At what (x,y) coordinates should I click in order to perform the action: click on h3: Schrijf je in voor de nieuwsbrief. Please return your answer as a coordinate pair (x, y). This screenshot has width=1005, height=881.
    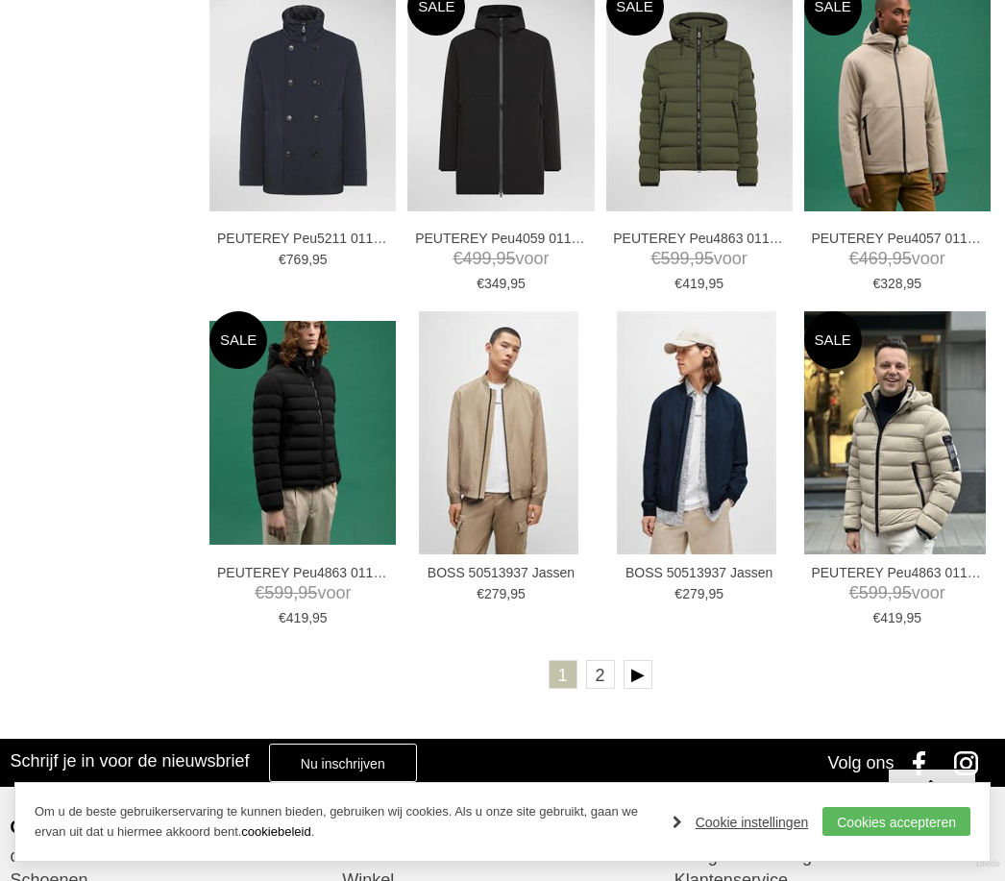
    Looking at the image, I should click on (129, 761).